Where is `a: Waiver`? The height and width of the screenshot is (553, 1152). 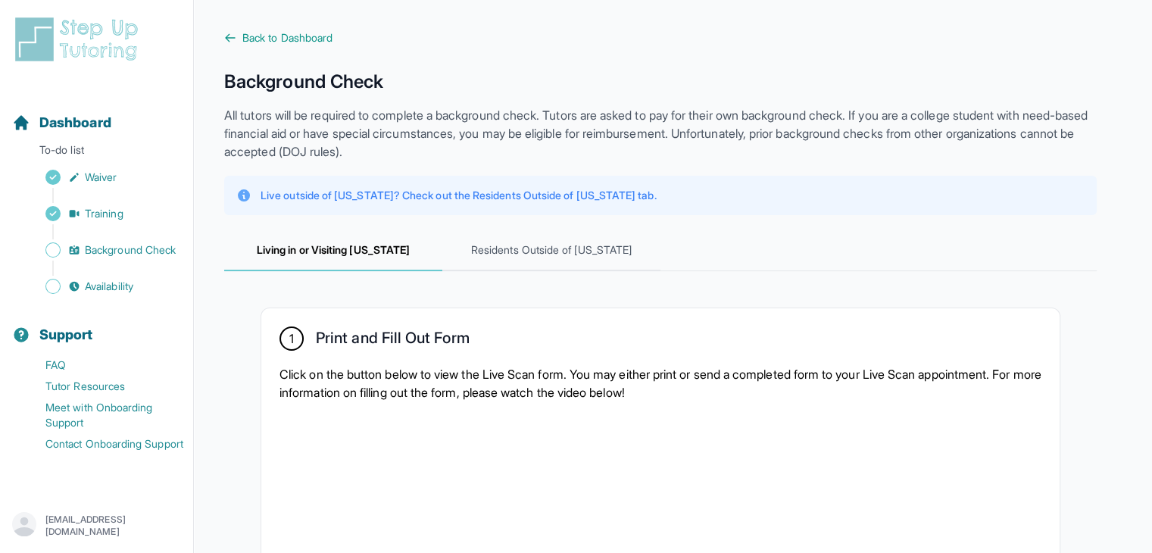 a: Waiver is located at coordinates (102, 177).